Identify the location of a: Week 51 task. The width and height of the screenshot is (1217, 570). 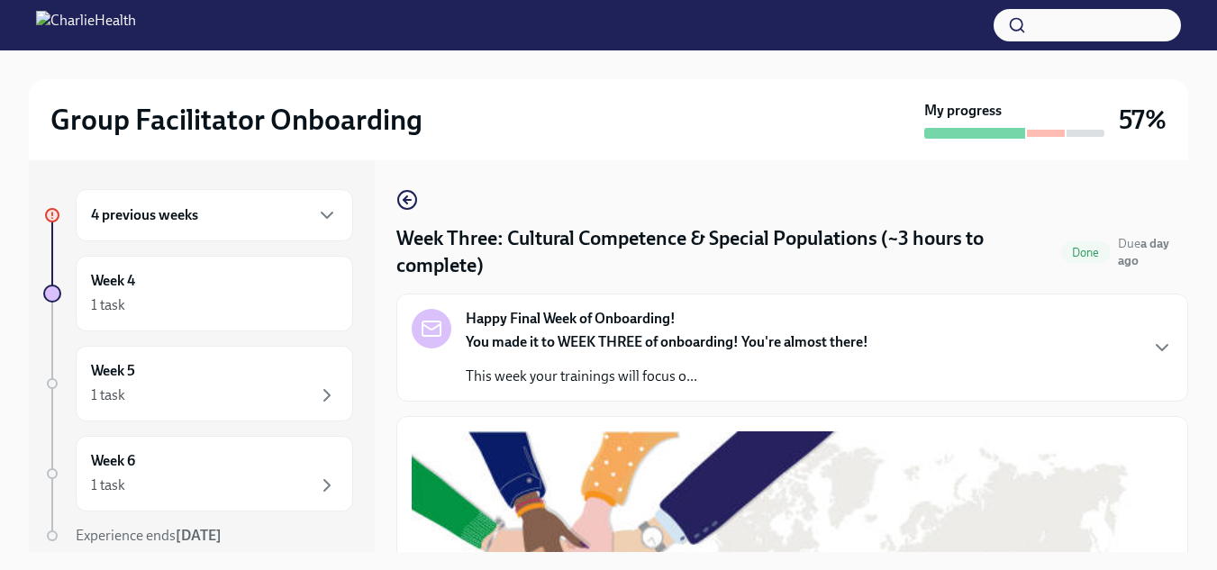
(198, 384).